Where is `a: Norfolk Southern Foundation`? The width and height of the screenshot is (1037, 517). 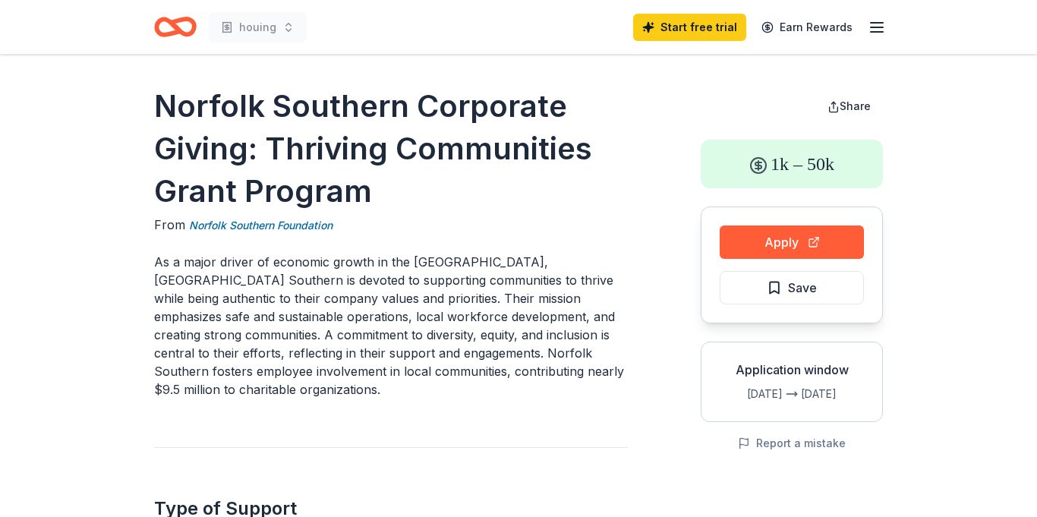
a: Norfolk Southern Foundation is located at coordinates (260, 226).